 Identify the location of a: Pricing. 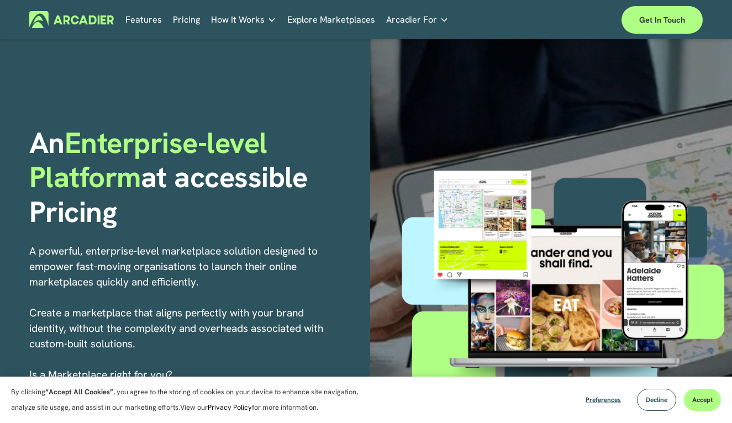
(186, 19).